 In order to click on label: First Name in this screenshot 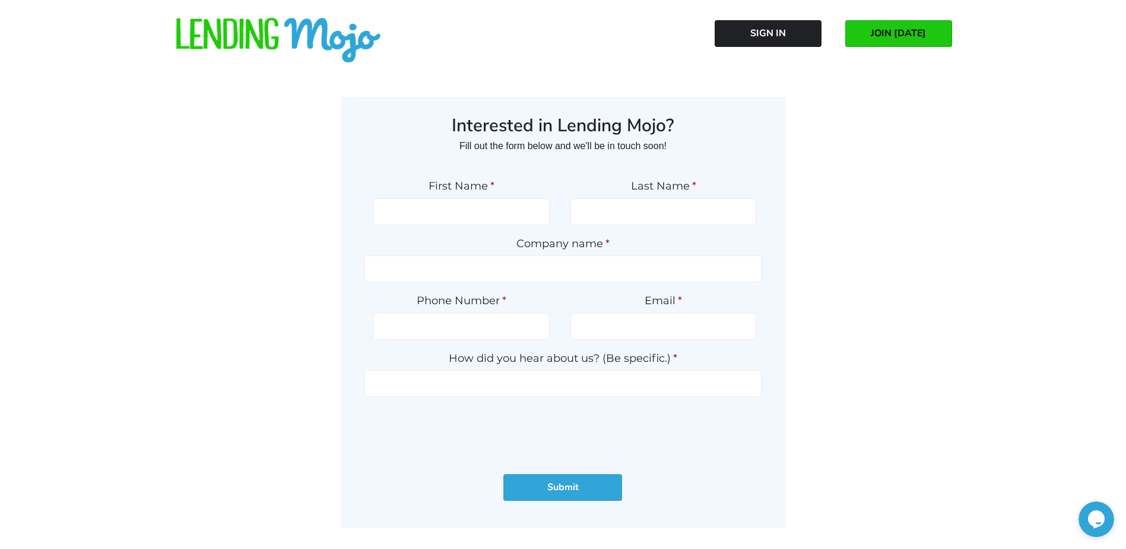, I will do `click(461, 186)`.